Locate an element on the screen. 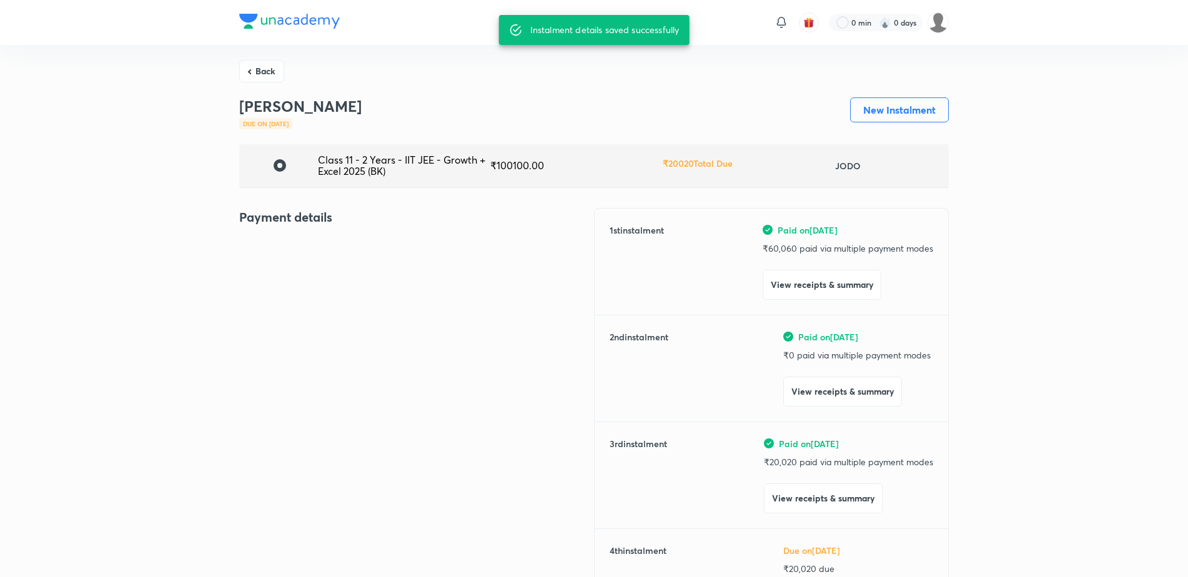 The height and width of the screenshot is (577, 1188). h6: JODO is located at coordinates (847, 165).